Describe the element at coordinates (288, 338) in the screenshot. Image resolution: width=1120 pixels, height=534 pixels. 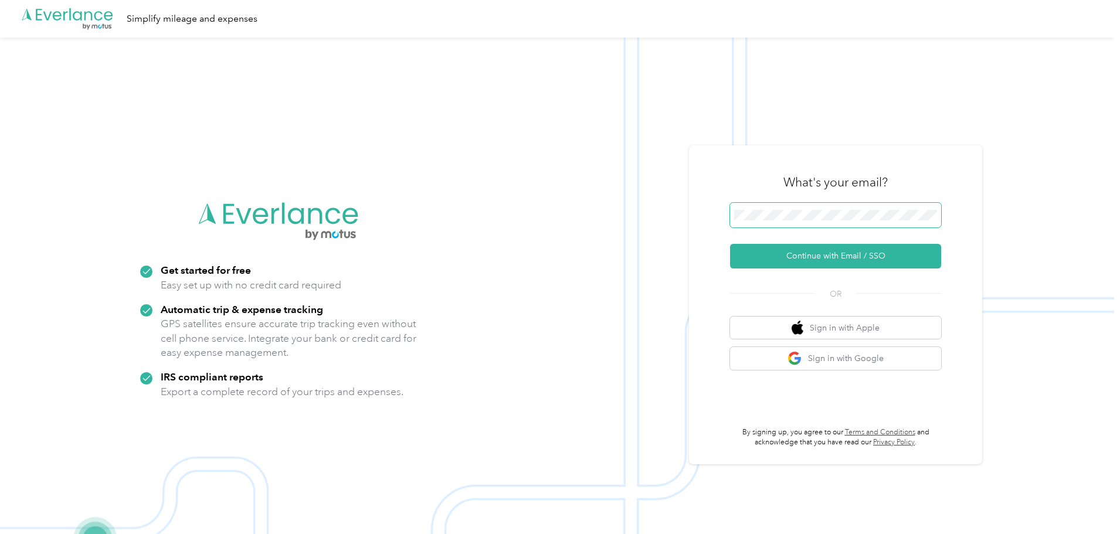
I see `p: GPS satellites ensure accurate trip tracking even without cell phone service. Integrate your bank...` at that location.